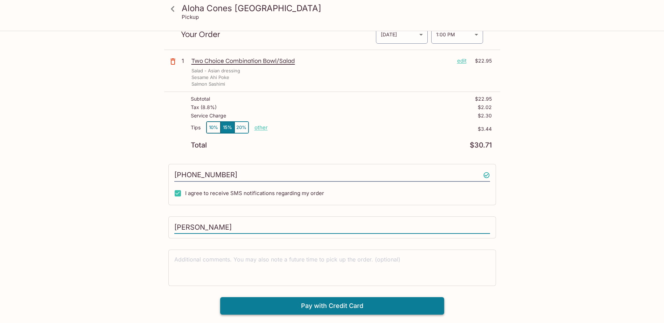 The height and width of the screenshot is (323, 664). Describe the element at coordinates (462, 61) in the screenshot. I see `p: edit` at that location.